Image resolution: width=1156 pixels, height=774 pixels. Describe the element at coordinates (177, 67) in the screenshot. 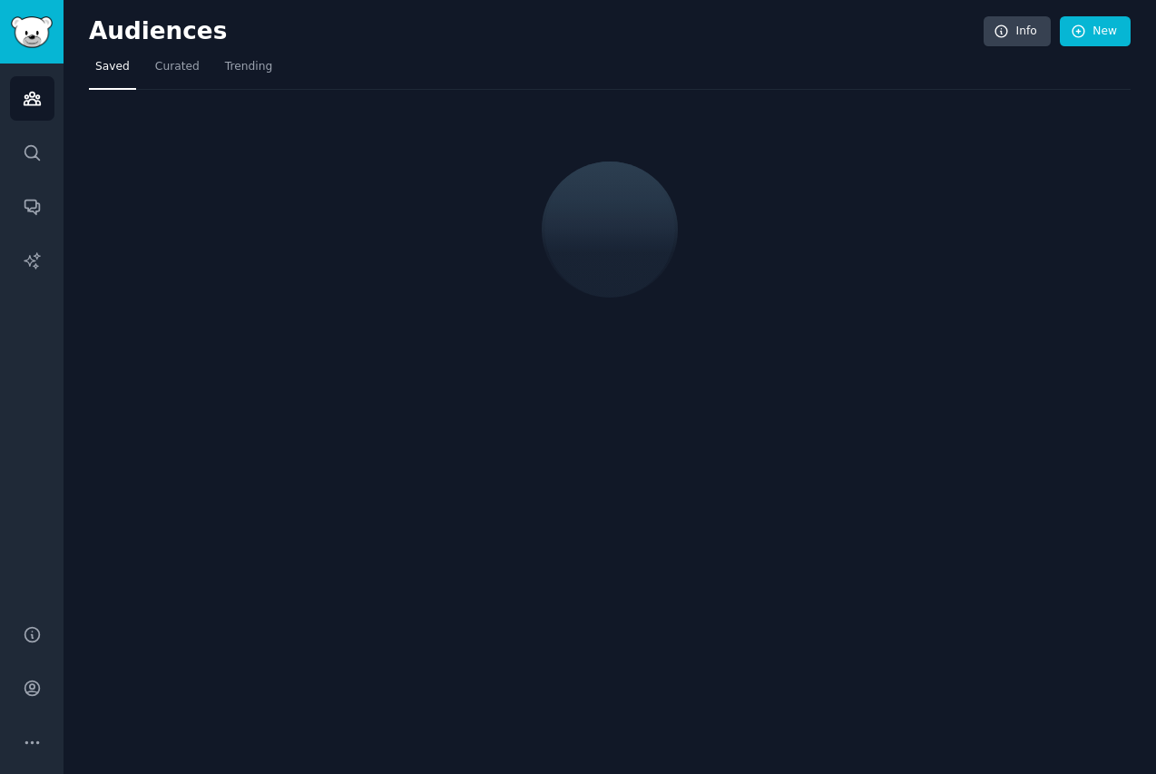

I see `span: Curated` at that location.